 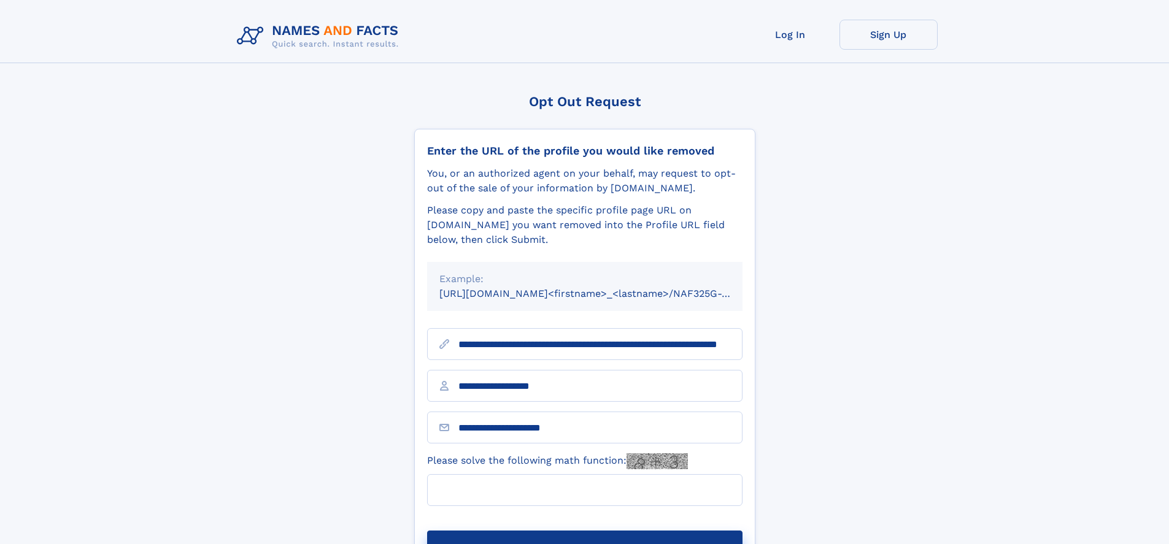 What do you see at coordinates (585, 279) in the screenshot?
I see `div: Example:` at bounding box center [585, 279].